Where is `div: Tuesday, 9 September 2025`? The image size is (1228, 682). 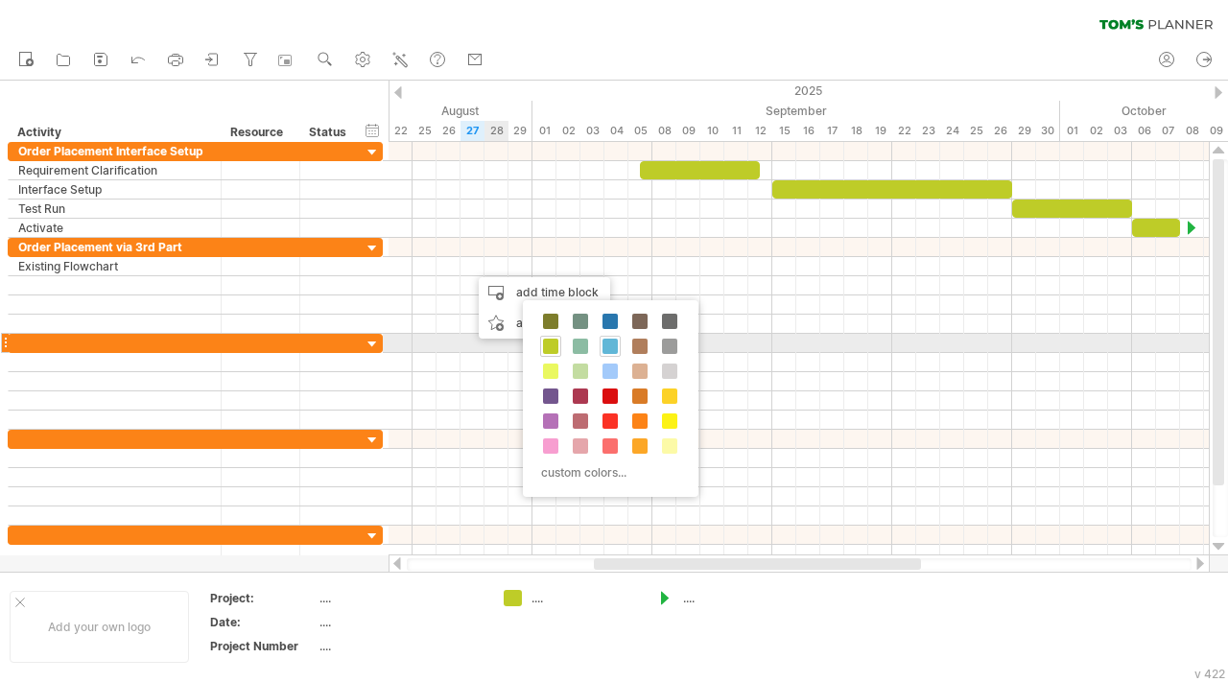
div: Tuesday, 9 September 2025 is located at coordinates (688, 130).